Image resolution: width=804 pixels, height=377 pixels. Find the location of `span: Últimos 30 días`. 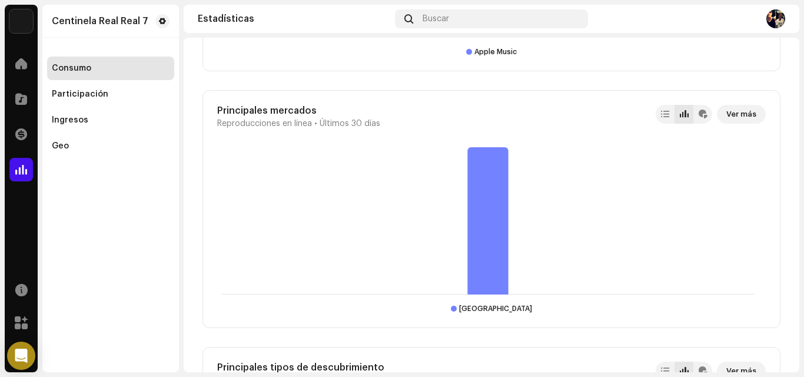

span: Últimos 30 días is located at coordinates (350, 124).